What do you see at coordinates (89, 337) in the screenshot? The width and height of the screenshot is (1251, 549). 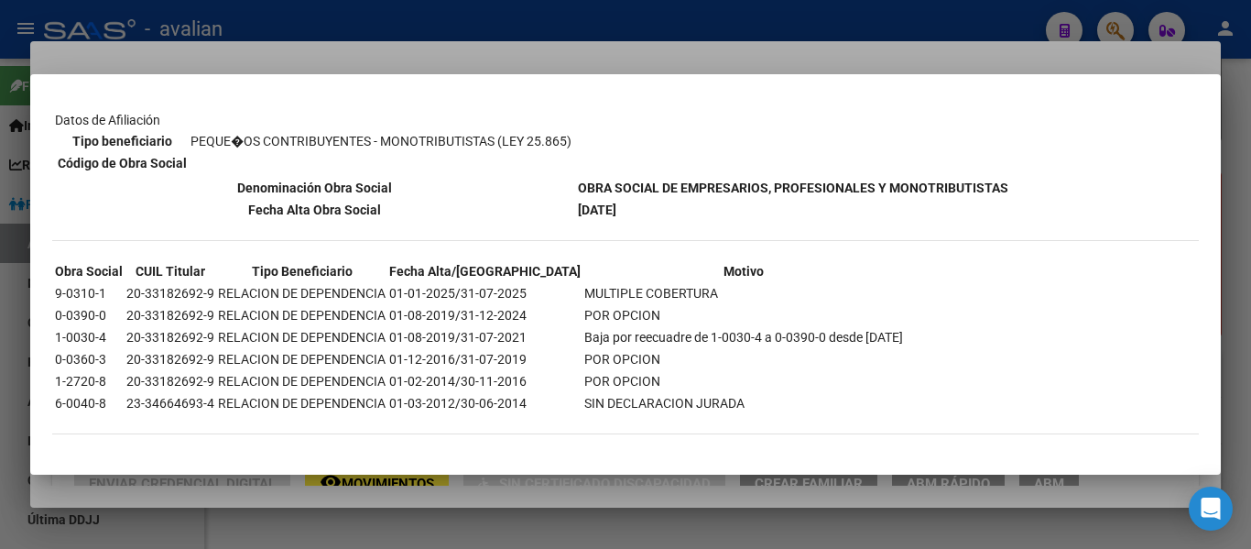 I see `td: 1-0030-4` at bounding box center [89, 337].